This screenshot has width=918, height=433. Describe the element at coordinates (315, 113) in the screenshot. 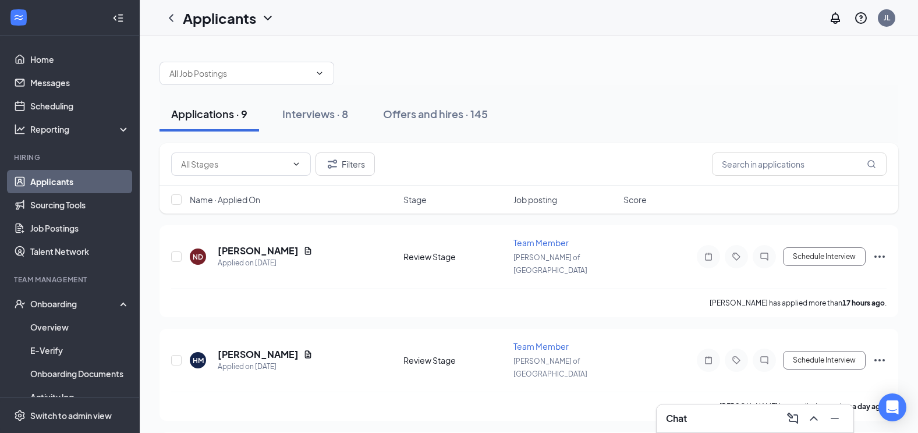

I see `div: Interviews · 8` at that location.